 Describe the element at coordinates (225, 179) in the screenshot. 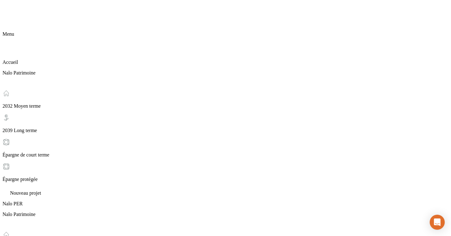

I see `p: Épargne protégée` at that location.